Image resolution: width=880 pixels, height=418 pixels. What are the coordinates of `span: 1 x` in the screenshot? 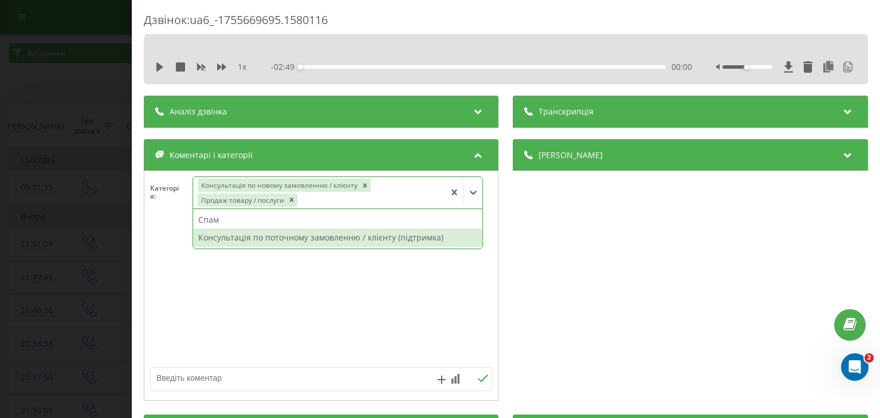 It's located at (242, 67).